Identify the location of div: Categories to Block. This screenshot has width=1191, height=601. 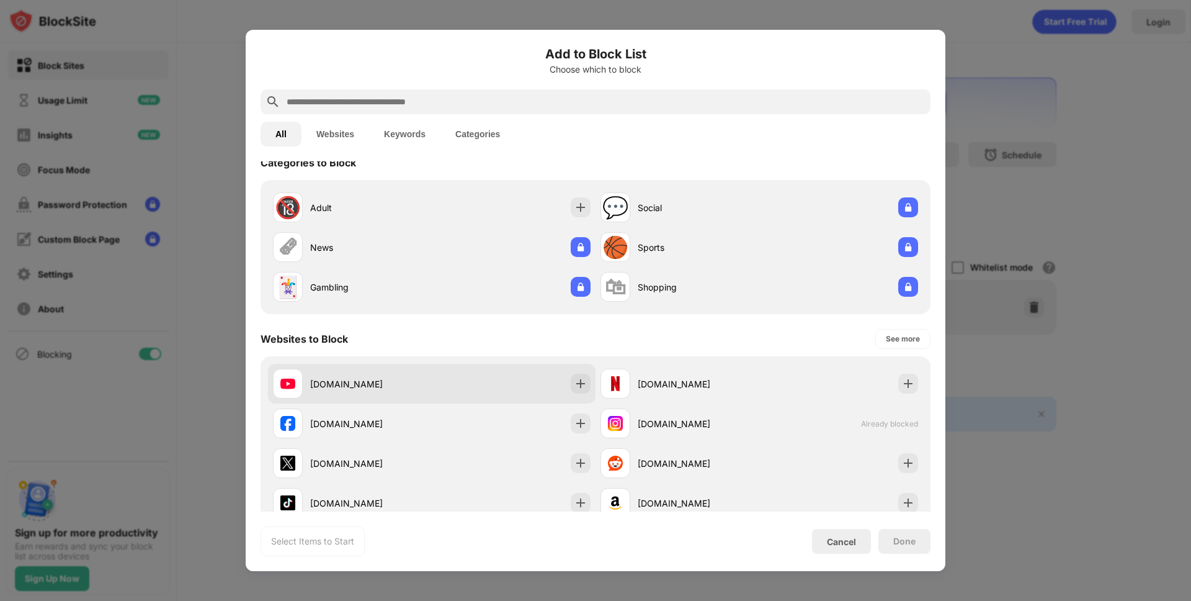
(308, 163).